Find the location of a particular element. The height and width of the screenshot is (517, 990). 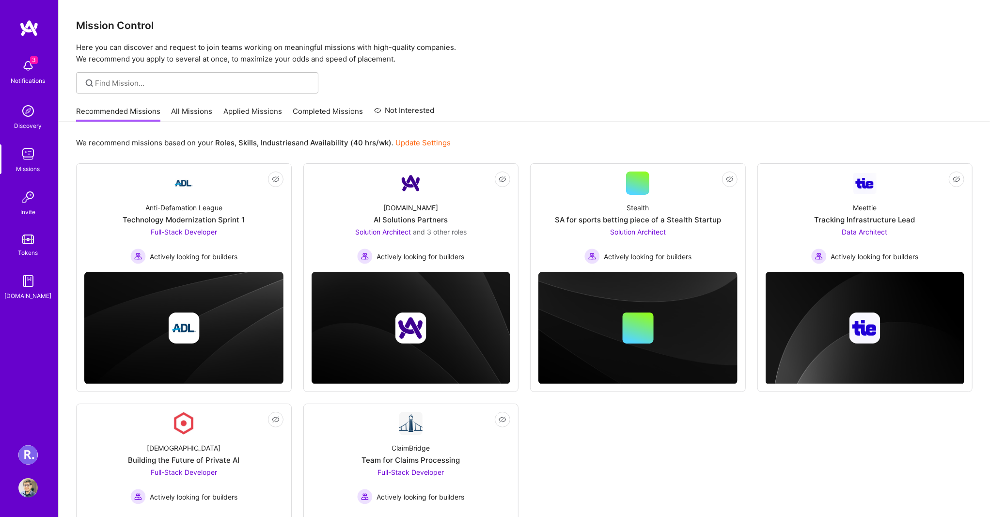

input: Find Mission... is located at coordinates (203, 83).